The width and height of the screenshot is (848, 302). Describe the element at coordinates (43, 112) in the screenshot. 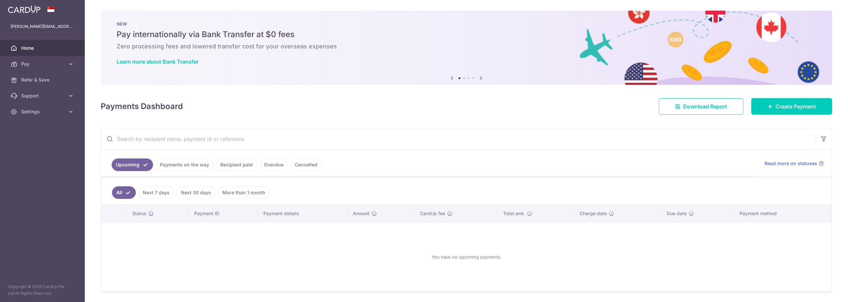

I see `span: Settings` at that location.